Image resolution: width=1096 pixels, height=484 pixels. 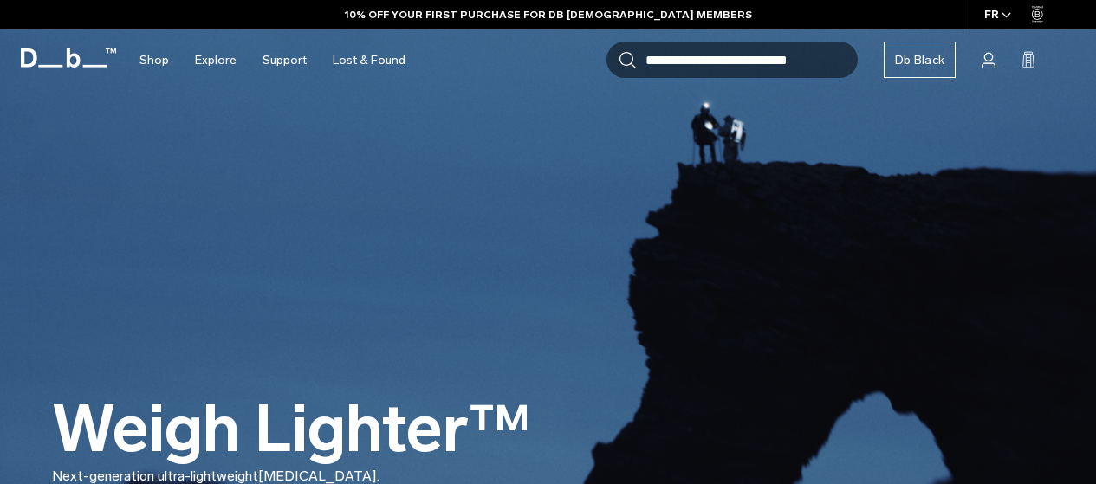 I want to click on h1: Weigh Lighter™, so click(x=291, y=430).